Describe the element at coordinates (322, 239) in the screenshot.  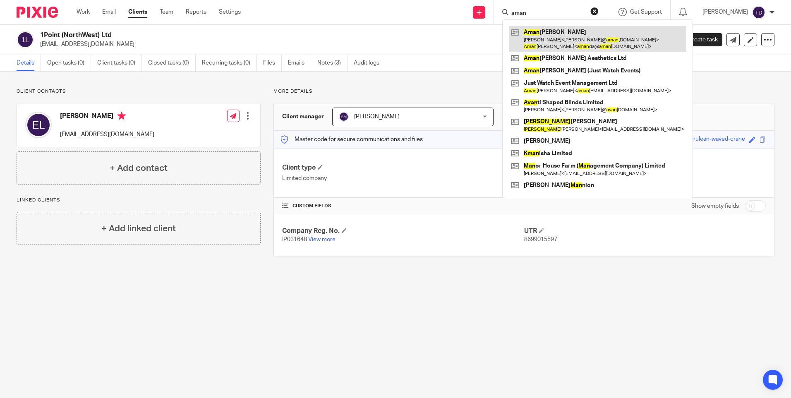
I see `a: View more` at that location.